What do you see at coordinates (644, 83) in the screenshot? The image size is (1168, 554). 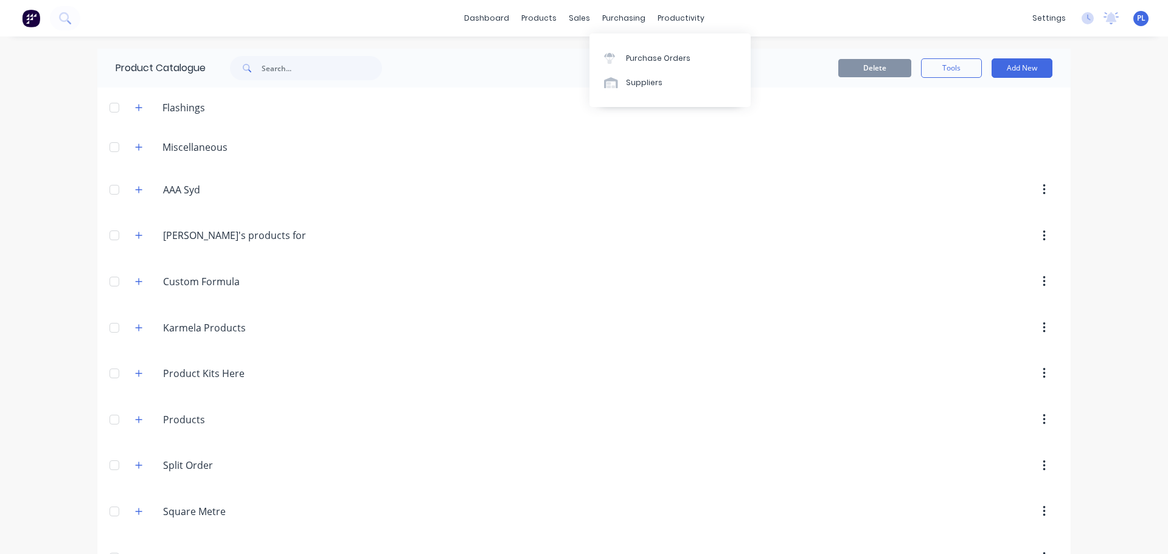 I see `div: Suppliers` at bounding box center [644, 83].